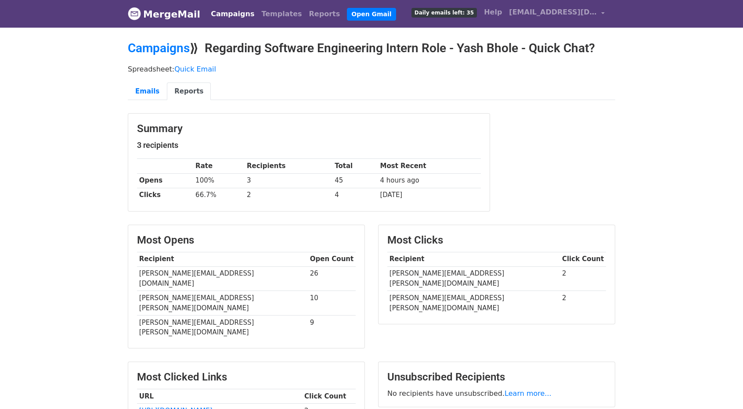 Image resolution: width=743 pixels, height=409 pixels. What do you see at coordinates (355, 195) in the screenshot?
I see `td: 4` at bounding box center [355, 195].